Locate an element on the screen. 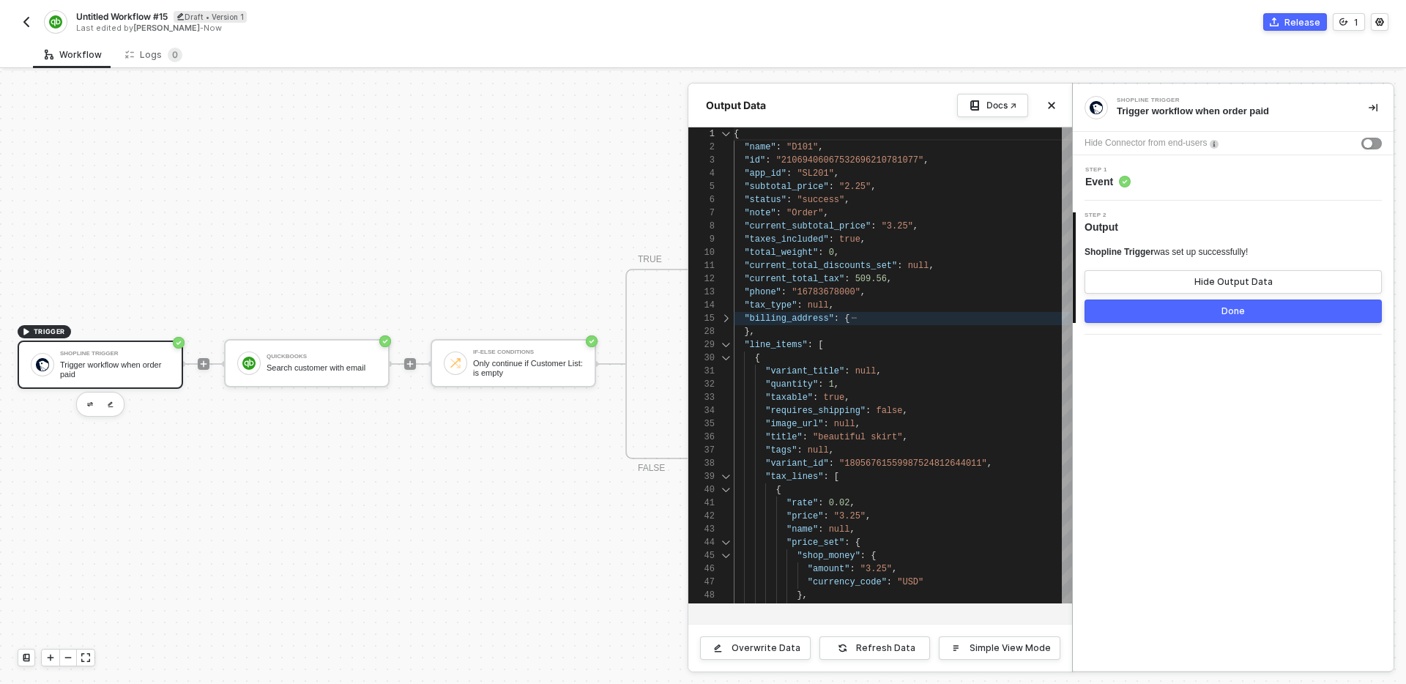  div: 46 is located at coordinates (702, 569).